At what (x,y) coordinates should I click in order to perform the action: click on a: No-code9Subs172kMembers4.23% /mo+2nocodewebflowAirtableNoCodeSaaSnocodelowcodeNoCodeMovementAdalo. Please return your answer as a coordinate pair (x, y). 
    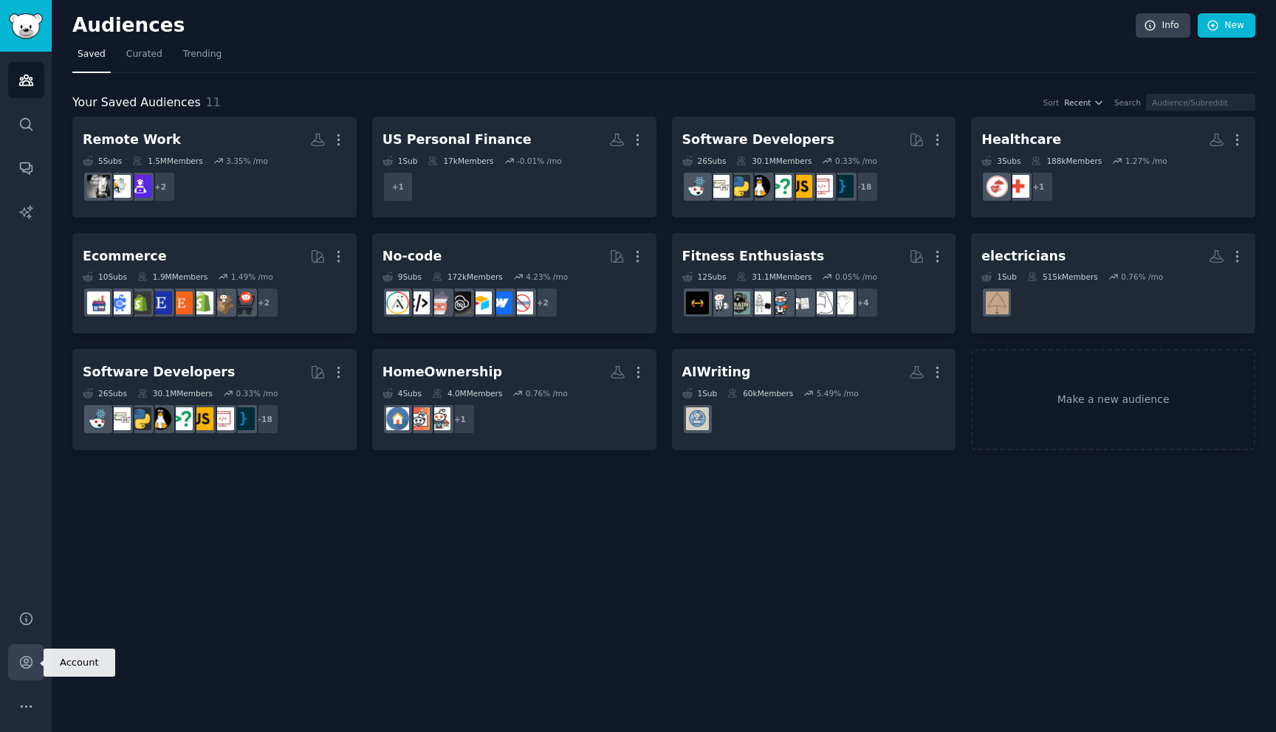
    Looking at the image, I should click on (514, 283).